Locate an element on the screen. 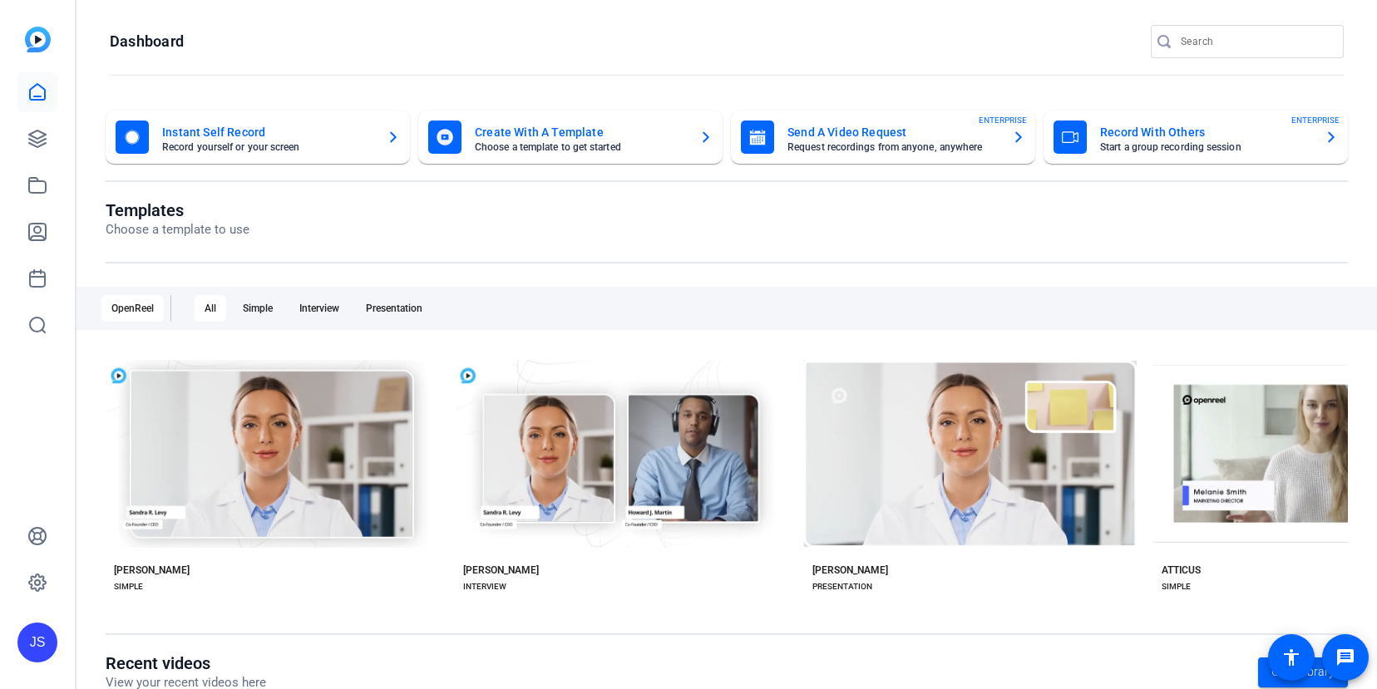  div: ATTICUS is located at coordinates (1181, 570).